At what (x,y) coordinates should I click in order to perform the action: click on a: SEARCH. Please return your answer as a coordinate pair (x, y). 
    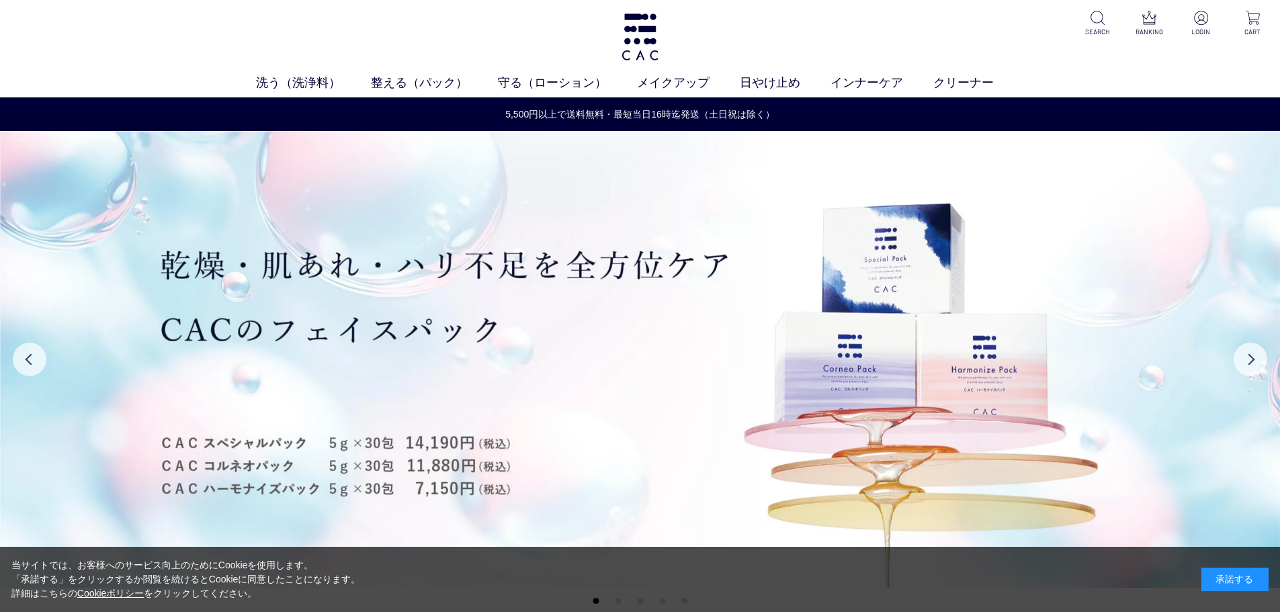
    Looking at the image, I should click on (1097, 24).